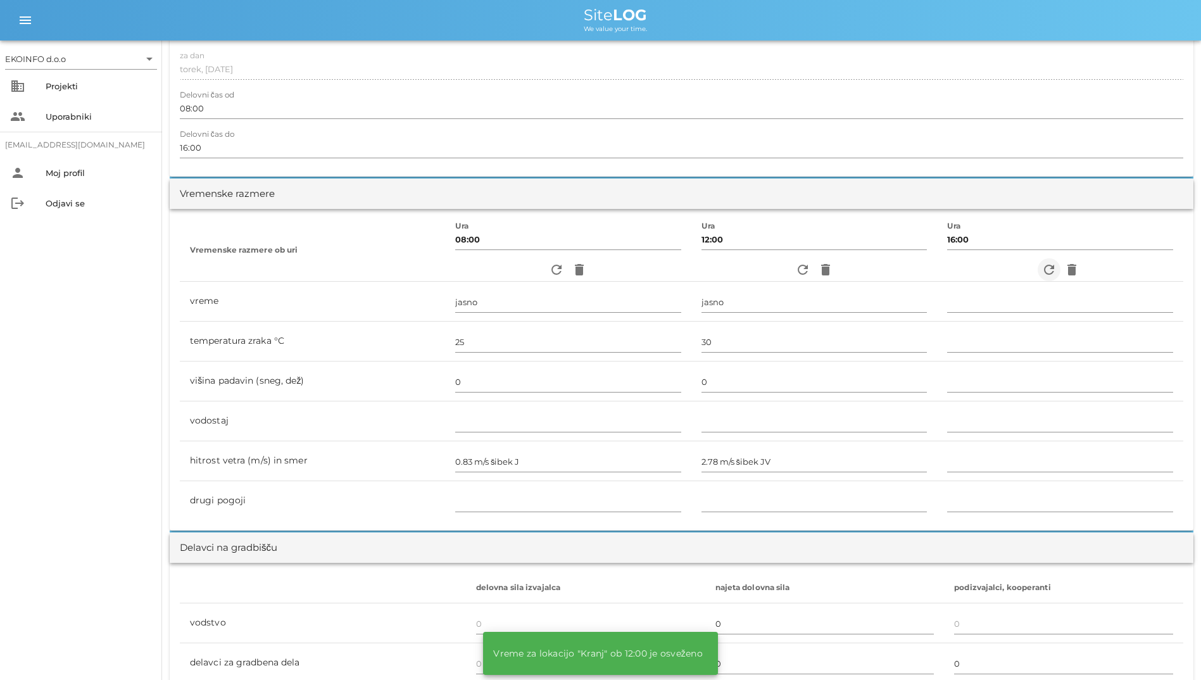 This screenshot has height=680, width=1201. Describe the element at coordinates (99, 116) in the screenshot. I see `div: Uporabniki` at that location.